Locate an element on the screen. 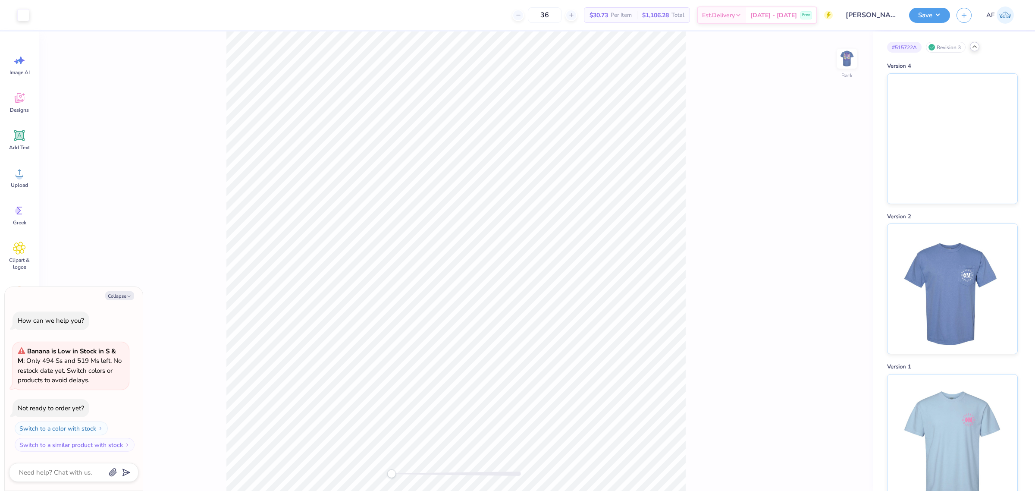 The height and width of the screenshot is (491, 1035). button: Collapse is located at coordinates (120, 296).